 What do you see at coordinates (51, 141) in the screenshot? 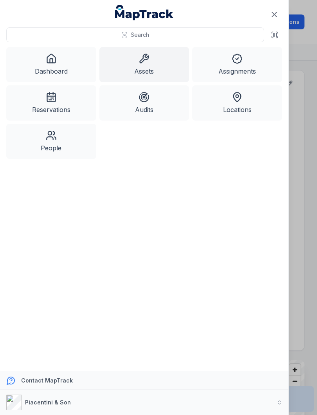
I see `a: People` at bounding box center [51, 141].